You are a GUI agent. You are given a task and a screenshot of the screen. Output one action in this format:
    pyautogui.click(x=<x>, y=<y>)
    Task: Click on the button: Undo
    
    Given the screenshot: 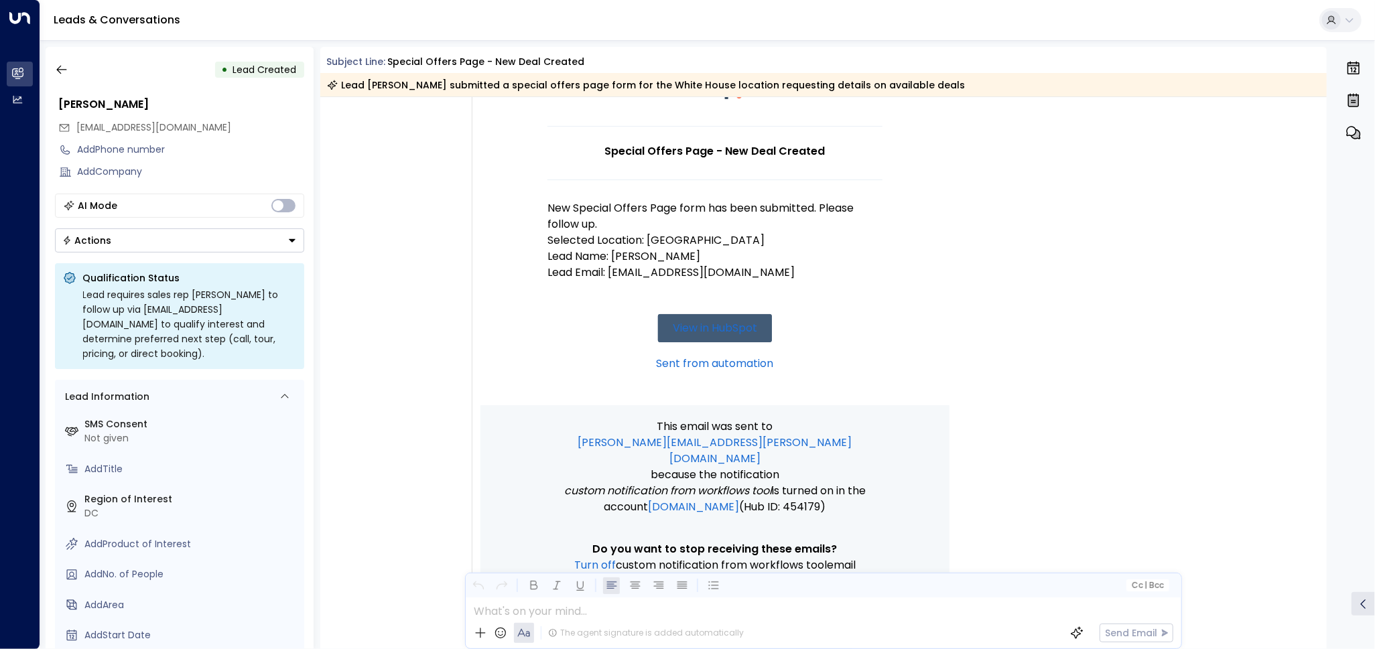 What is the action you would take?
    pyautogui.click(x=478, y=586)
    